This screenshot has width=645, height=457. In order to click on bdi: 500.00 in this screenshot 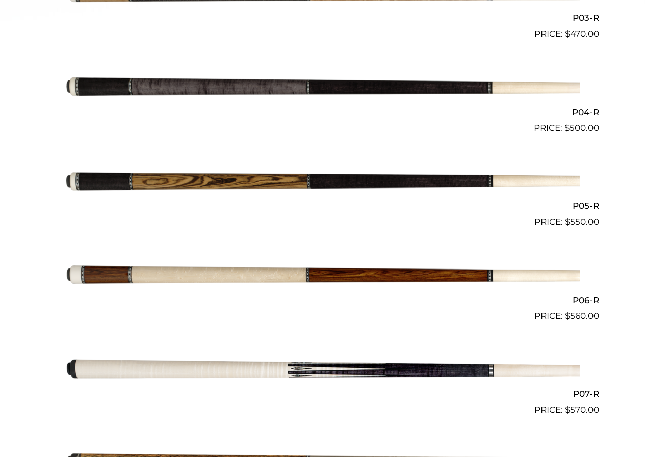, I will do `click(582, 128)`.